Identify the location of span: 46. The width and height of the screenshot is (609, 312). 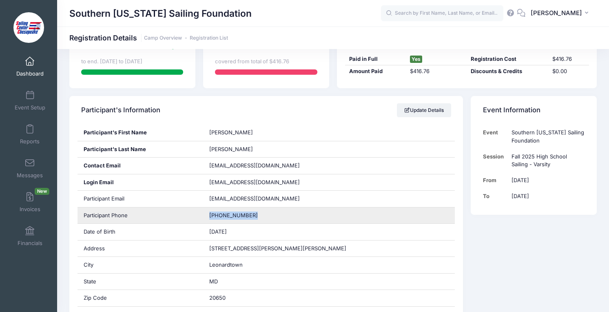
(152, 43).